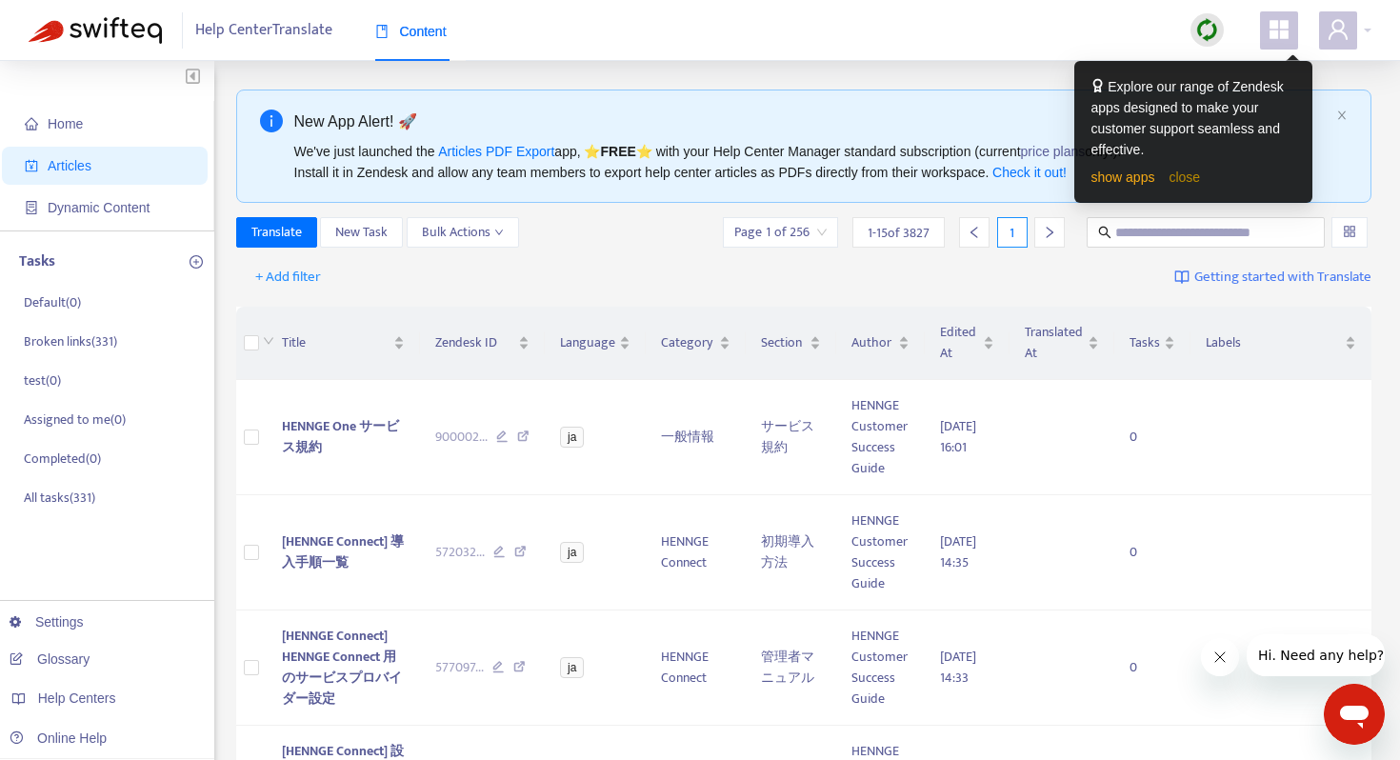 This screenshot has height=760, width=1400. What do you see at coordinates (196, 262) in the screenshot?
I see `span: plus-circle` at bounding box center [196, 262].